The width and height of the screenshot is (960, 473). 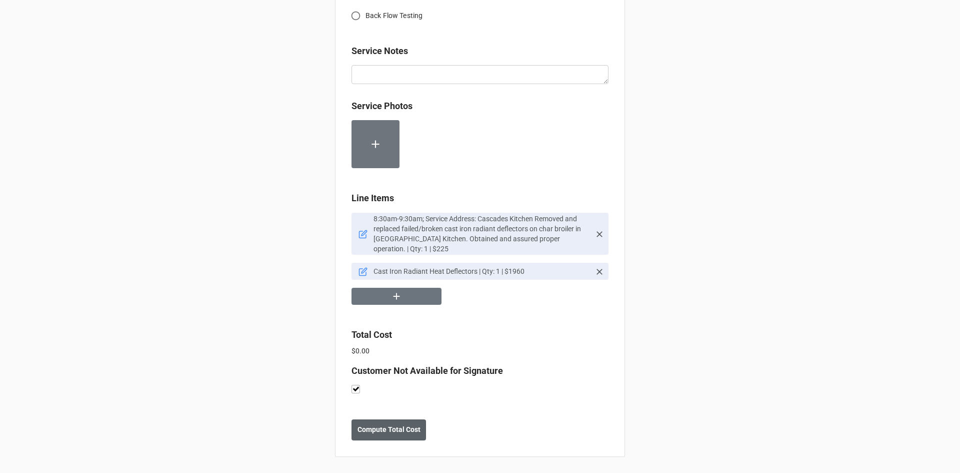 I want to click on button: Compute Total Cost, so click(x=389, y=430).